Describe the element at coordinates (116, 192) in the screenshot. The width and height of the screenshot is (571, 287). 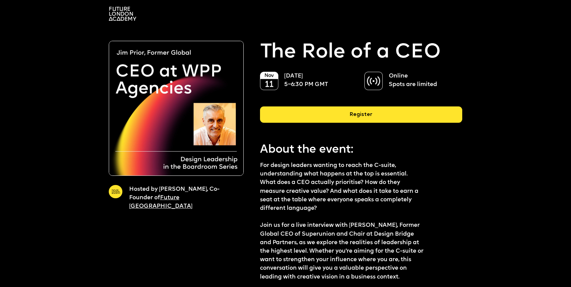
I see `img: A yellow circle with Future London Academy logo` at that location.